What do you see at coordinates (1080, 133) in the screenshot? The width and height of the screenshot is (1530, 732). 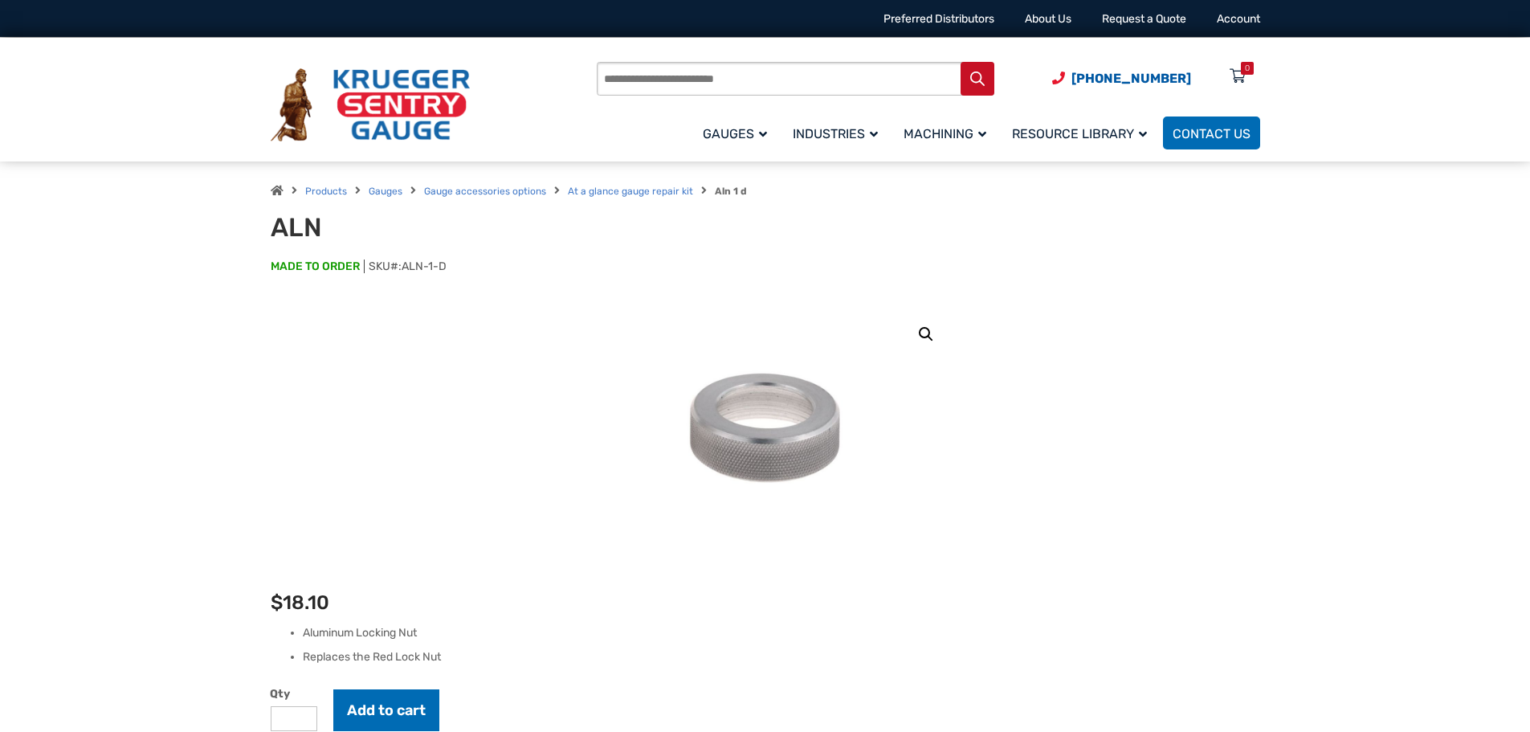 I see `span: Resource Library` at bounding box center [1080, 133].